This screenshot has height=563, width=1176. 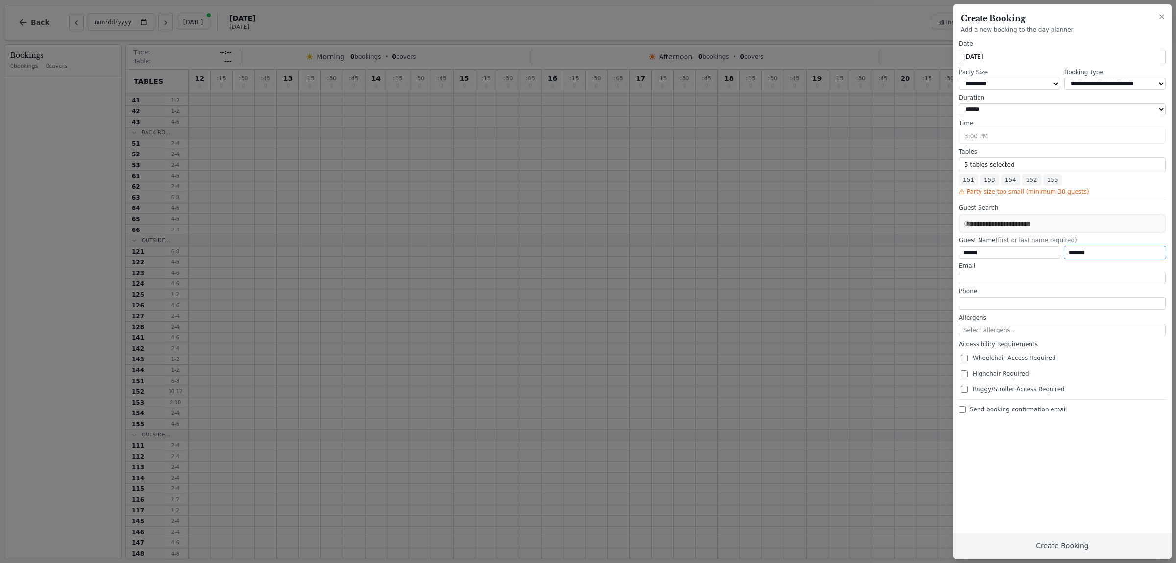 I want to click on span: Highchair Required, so click(x=1001, y=373).